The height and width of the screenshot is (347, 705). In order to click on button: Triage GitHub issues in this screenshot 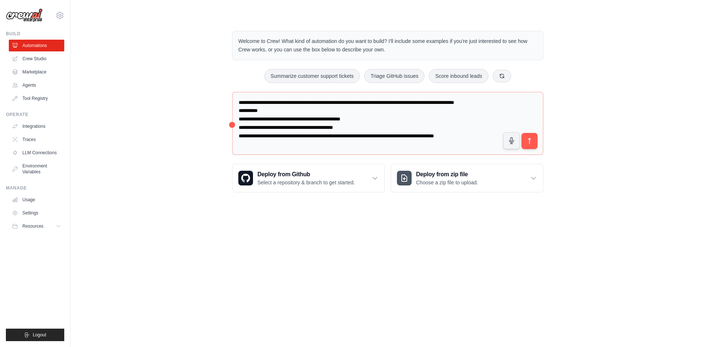, I will do `click(394, 76)`.